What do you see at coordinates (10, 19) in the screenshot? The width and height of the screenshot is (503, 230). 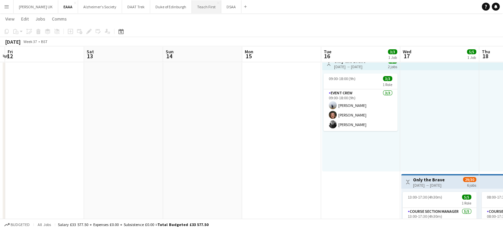 I see `span: View` at bounding box center [10, 19].